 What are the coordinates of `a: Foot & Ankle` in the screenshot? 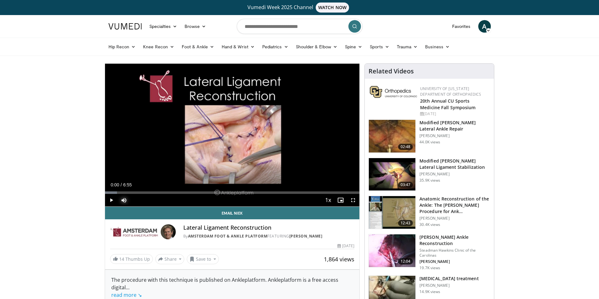 It's located at (198, 47).